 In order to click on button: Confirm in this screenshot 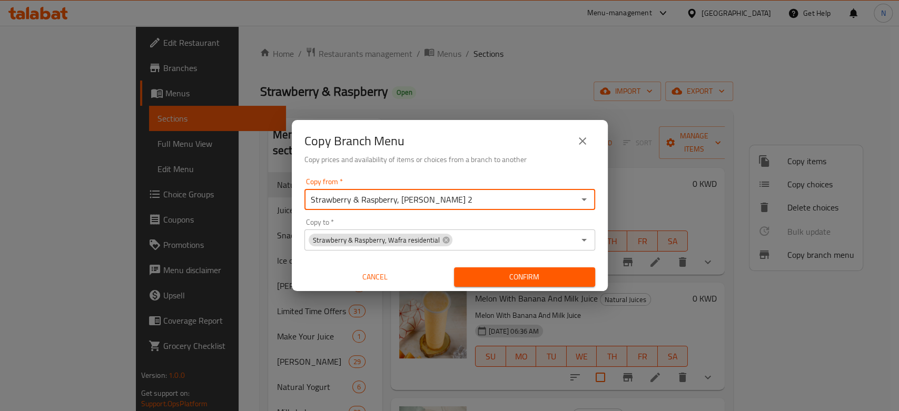, I will do `click(525, 277)`.